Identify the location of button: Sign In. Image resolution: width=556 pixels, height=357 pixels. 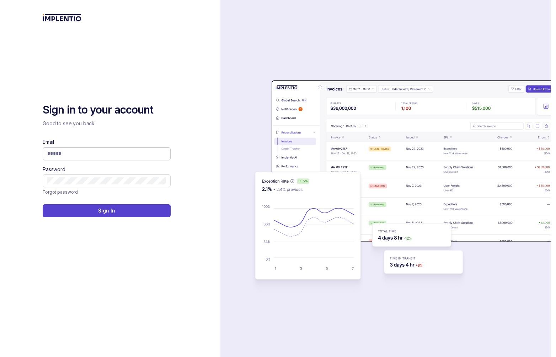
(107, 210).